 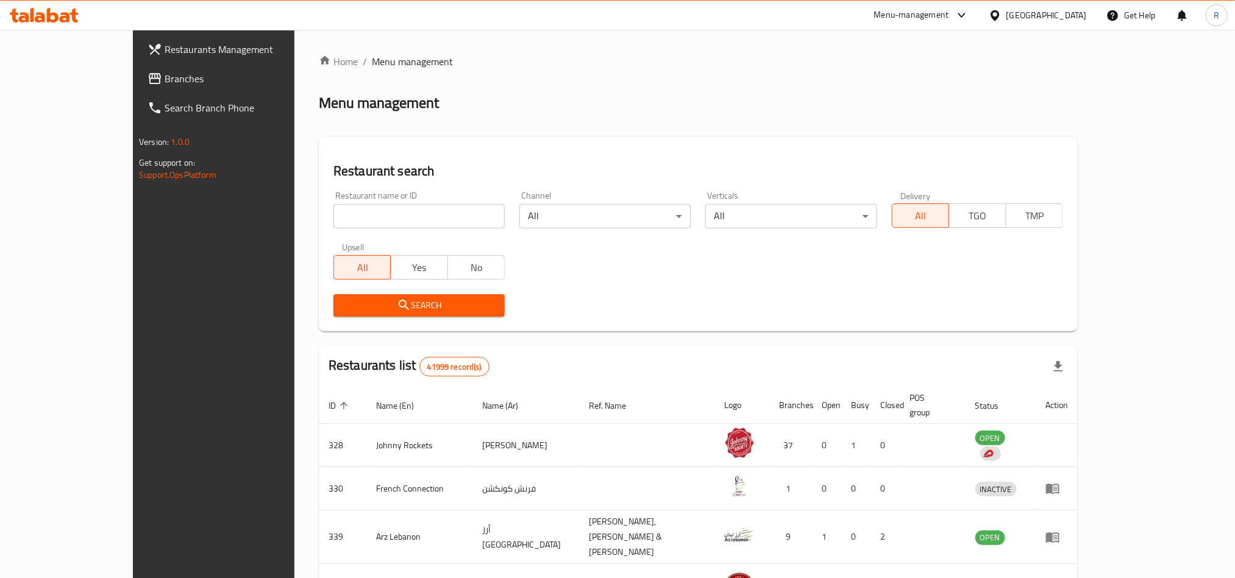 What do you see at coordinates (154, 142) in the screenshot?
I see `span: Version:` at bounding box center [154, 142].